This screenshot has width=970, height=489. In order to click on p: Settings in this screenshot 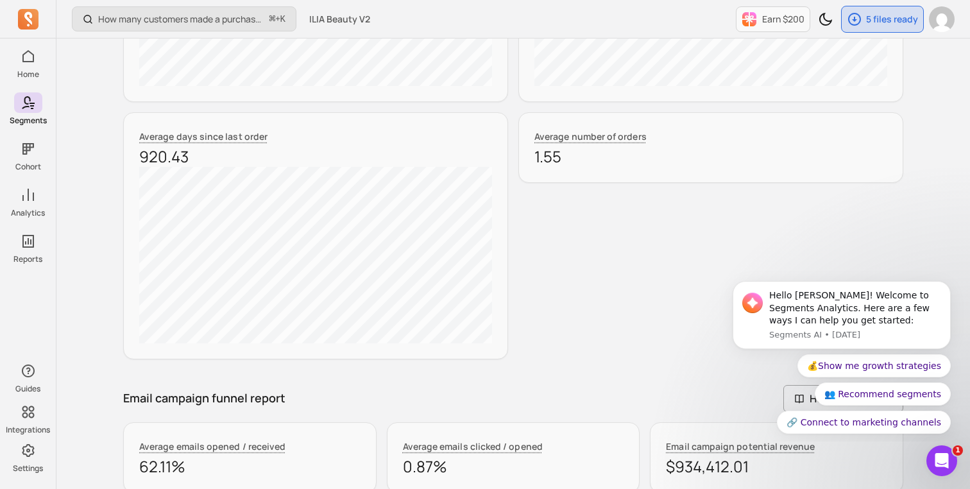, I will do `click(28, 468)`.